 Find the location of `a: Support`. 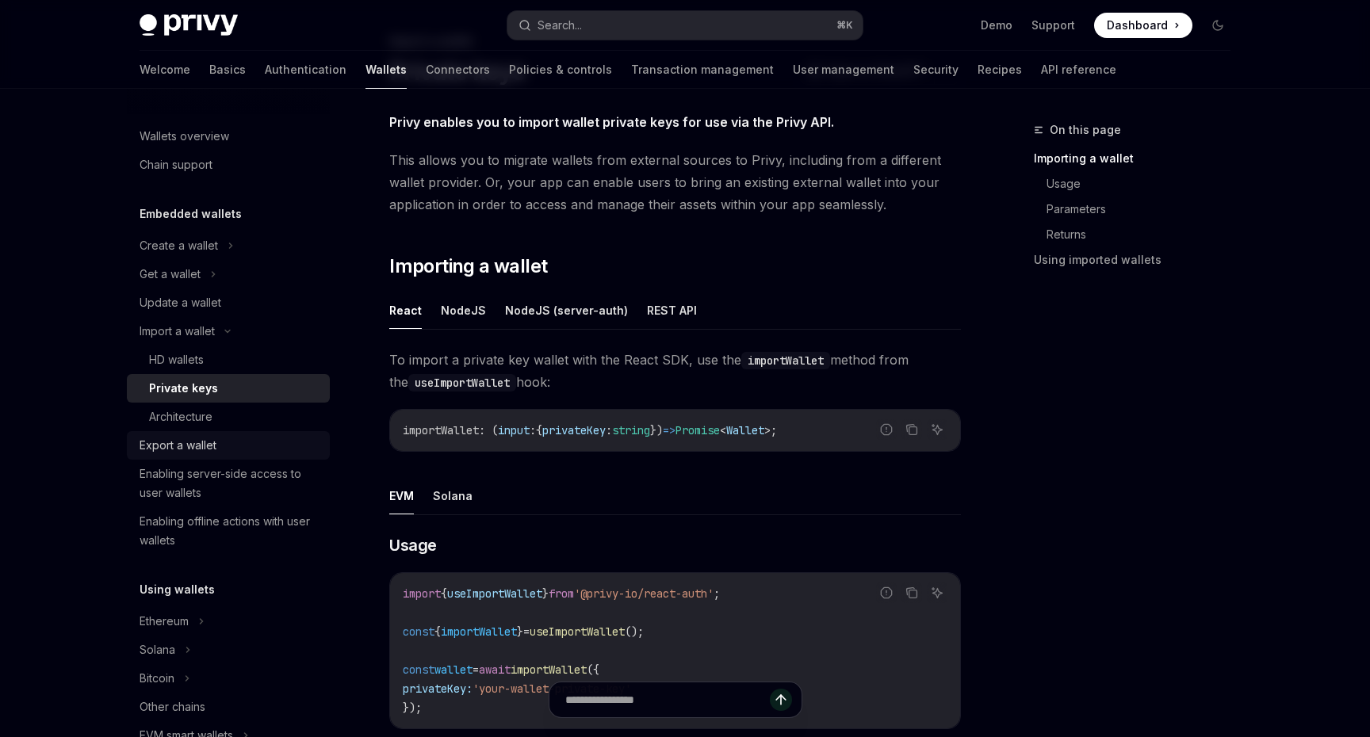

a: Support is located at coordinates (1053, 25).